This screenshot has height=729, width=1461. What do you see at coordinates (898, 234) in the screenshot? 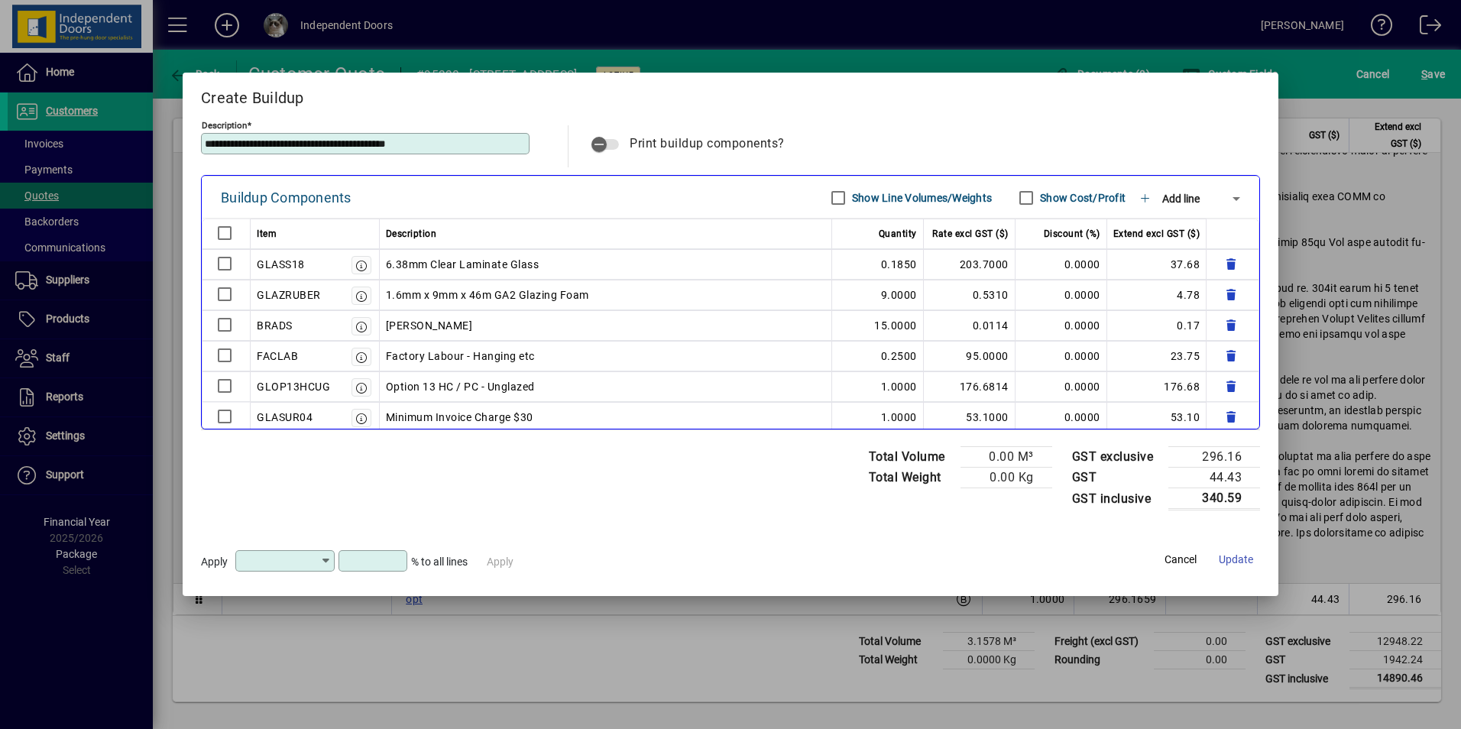
I see `span: Quantity` at bounding box center [898, 234].